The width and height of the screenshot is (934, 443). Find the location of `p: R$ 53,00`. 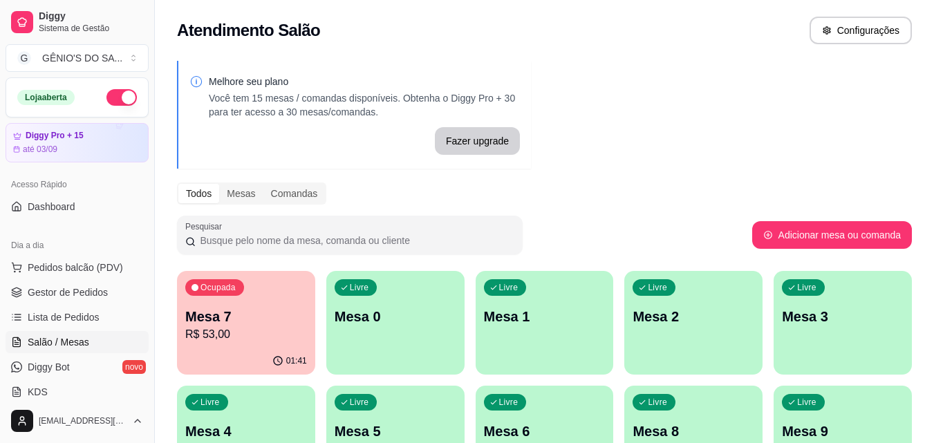

p: R$ 53,00 is located at coordinates (246, 335).